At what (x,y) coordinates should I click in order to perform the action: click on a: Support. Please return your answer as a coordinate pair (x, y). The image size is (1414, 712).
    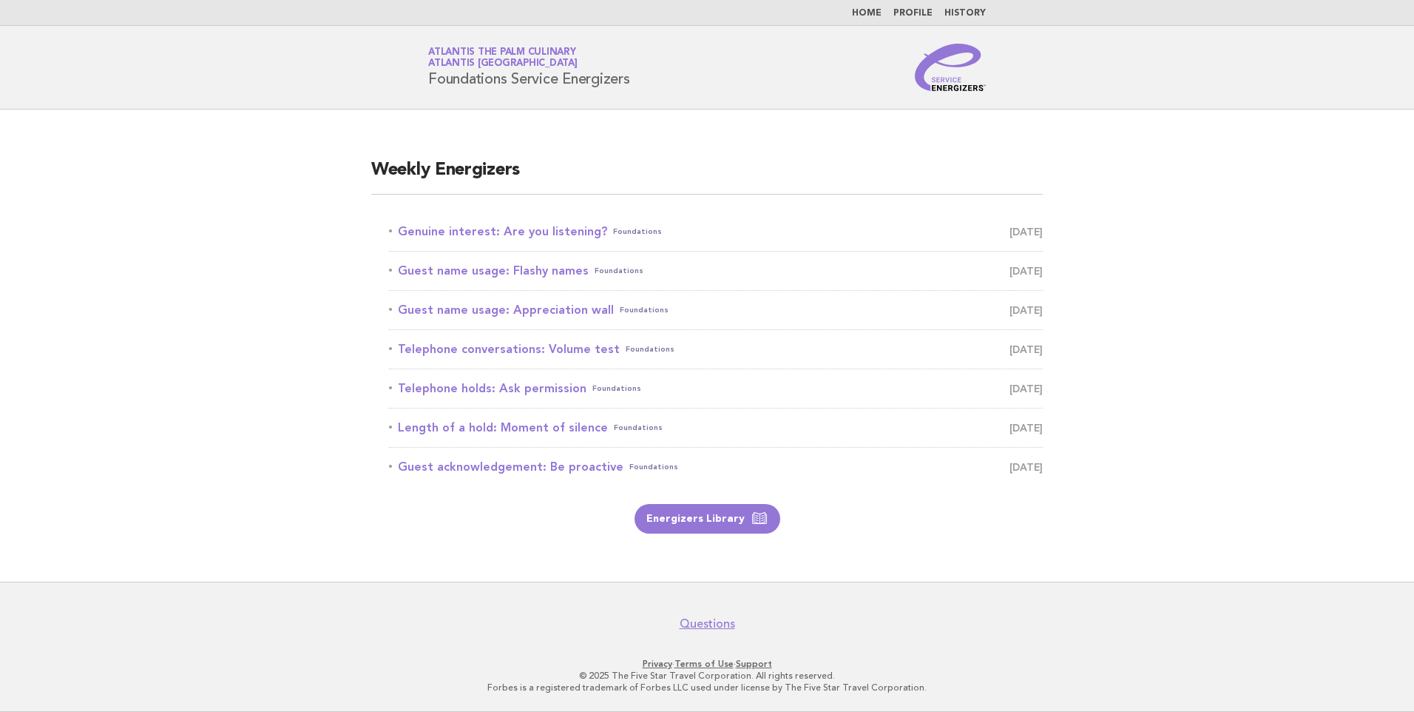
    Looking at the image, I should click on (754, 663).